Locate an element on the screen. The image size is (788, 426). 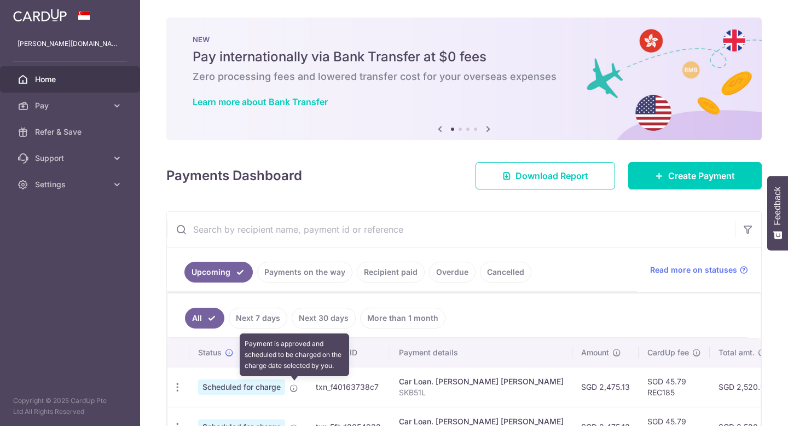
p: SKB51L is located at coordinates (481, 392).